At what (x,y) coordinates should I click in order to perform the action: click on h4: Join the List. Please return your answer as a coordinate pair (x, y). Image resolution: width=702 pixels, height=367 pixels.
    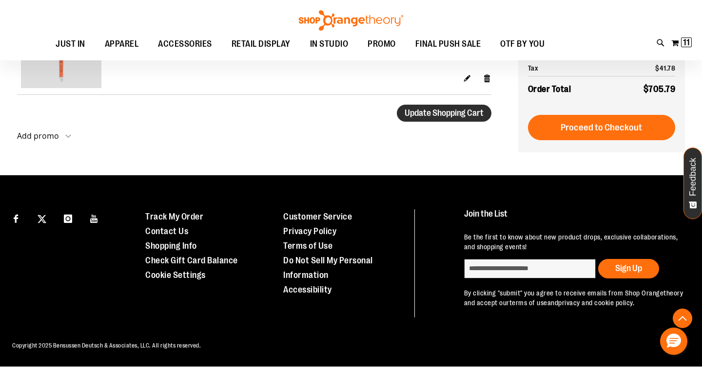
    Looking at the image, I should click on (574, 218).